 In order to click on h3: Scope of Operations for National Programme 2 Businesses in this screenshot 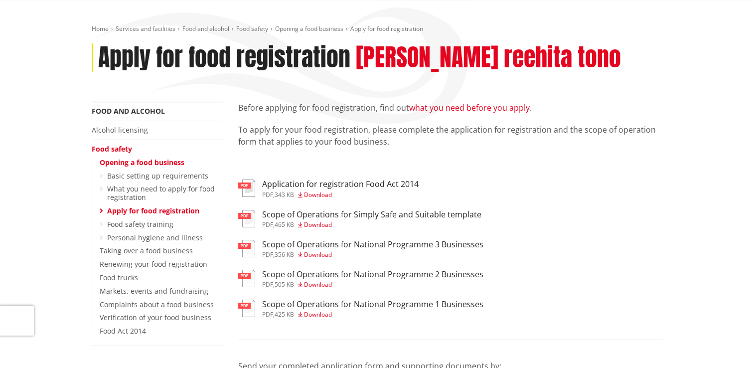, I will do `click(373, 274)`.